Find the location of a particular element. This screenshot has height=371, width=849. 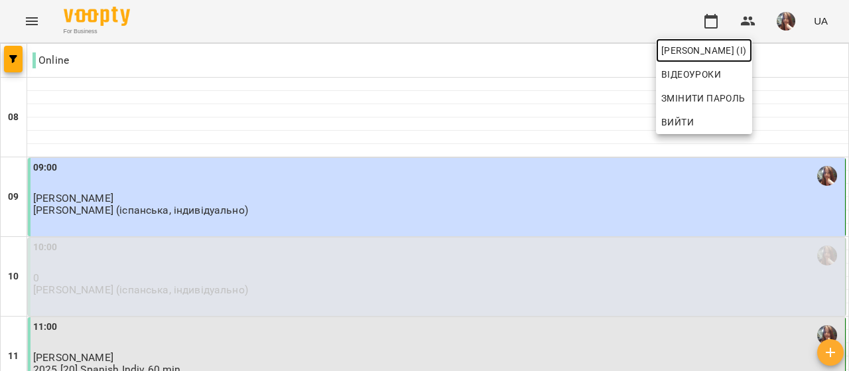

a: Відеоуроки is located at coordinates (691, 74).